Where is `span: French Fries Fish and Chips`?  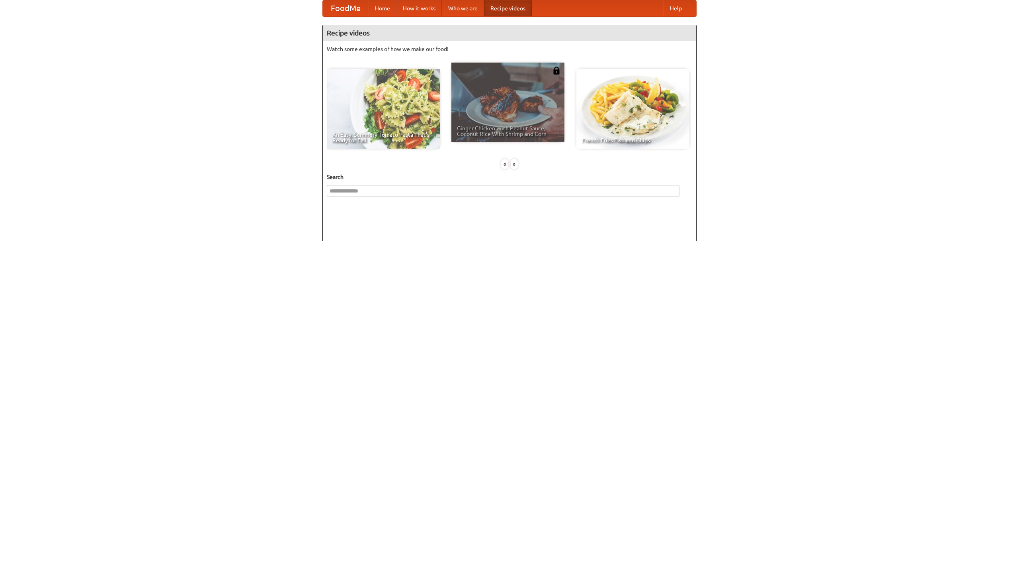 span: French Fries Fish and Chips is located at coordinates (633, 140).